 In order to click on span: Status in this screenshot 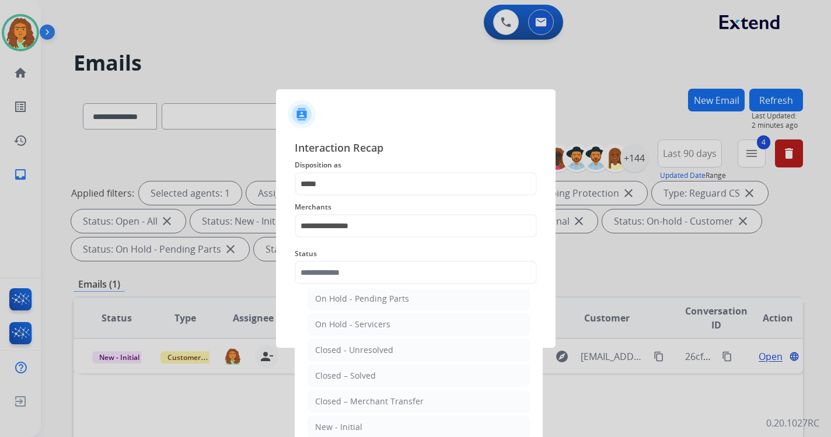, I will do `click(415, 254)`.